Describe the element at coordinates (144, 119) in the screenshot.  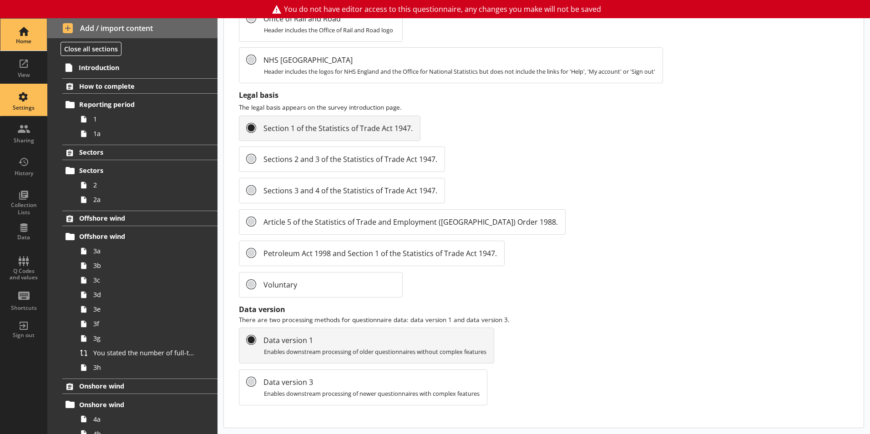
I see `span: 1` at that location.